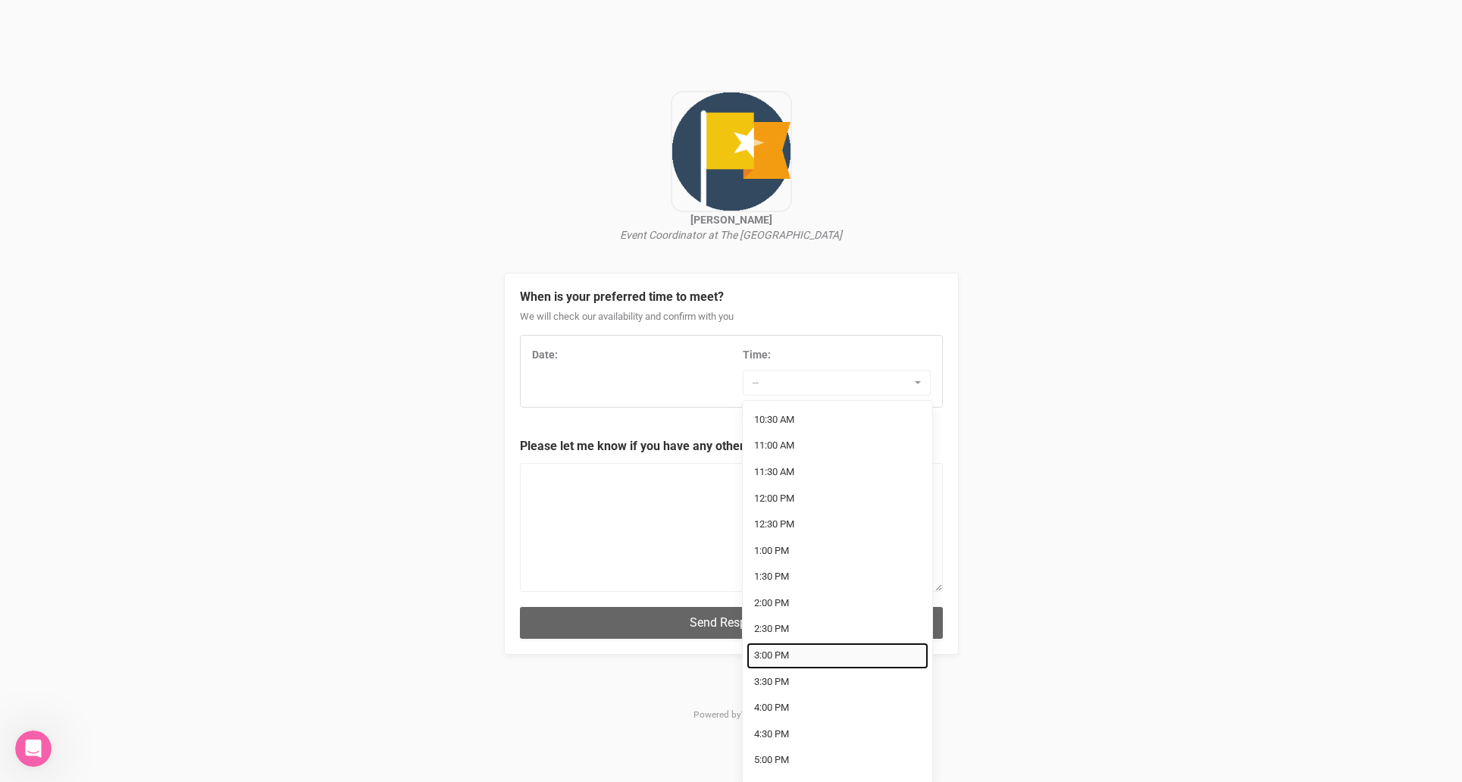 The width and height of the screenshot is (1462, 782). What do you see at coordinates (731, 152) in the screenshot?
I see `img: profile.png` at bounding box center [731, 152].